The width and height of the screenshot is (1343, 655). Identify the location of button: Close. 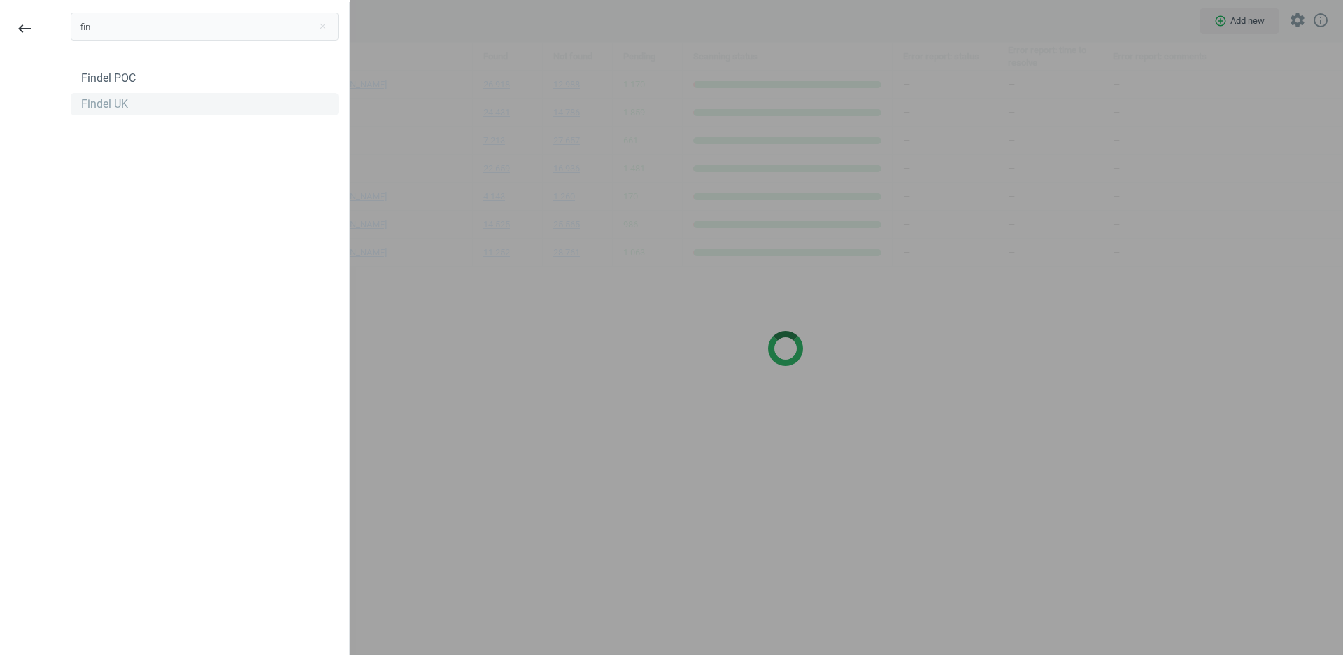
(322, 27).